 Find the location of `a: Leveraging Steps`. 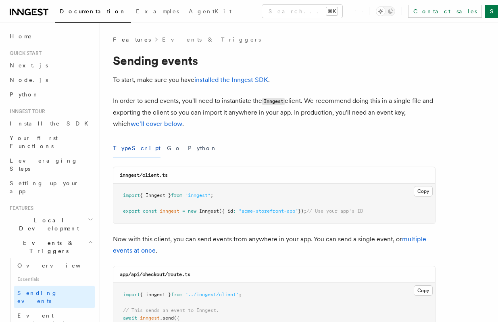

a: Leveraging Steps is located at coordinates (50, 165).